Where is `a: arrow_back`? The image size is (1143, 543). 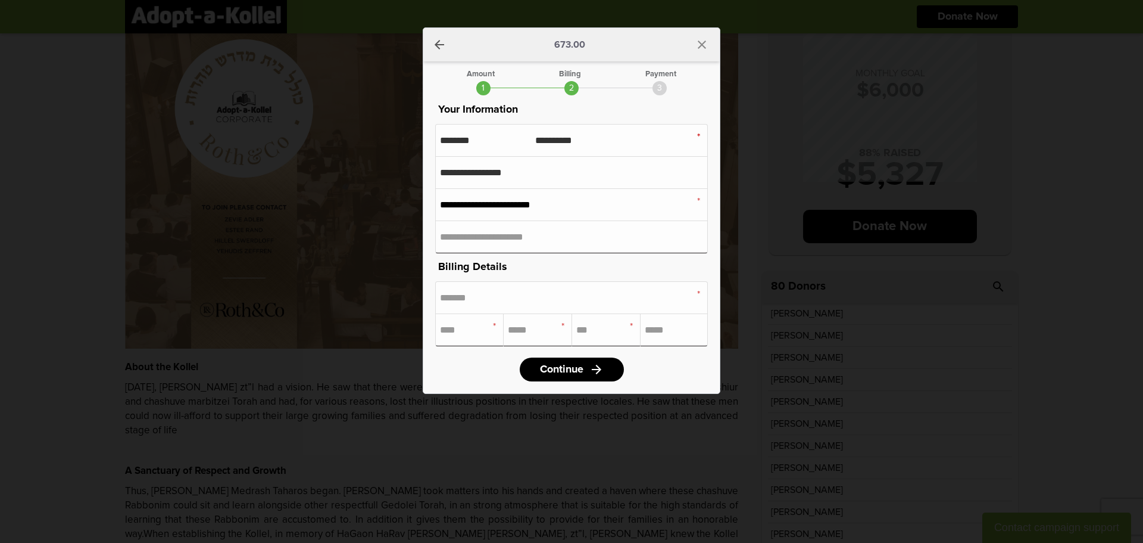 a: arrow_back is located at coordinates (440, 45).